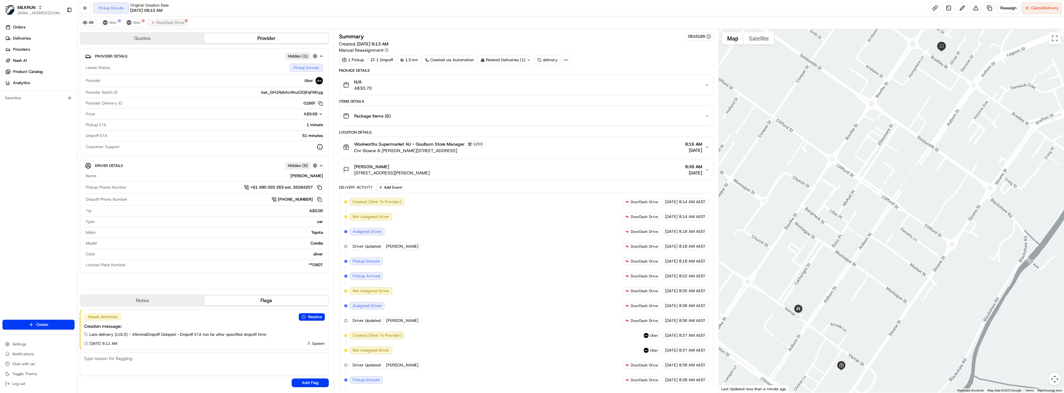 Image resolution: width=1064 pixels, height=393 pixels. What do you see at coordinates (526, 116) in the screenshot?
I see `button: Package Items (6)` at bounding box center [526, 116].